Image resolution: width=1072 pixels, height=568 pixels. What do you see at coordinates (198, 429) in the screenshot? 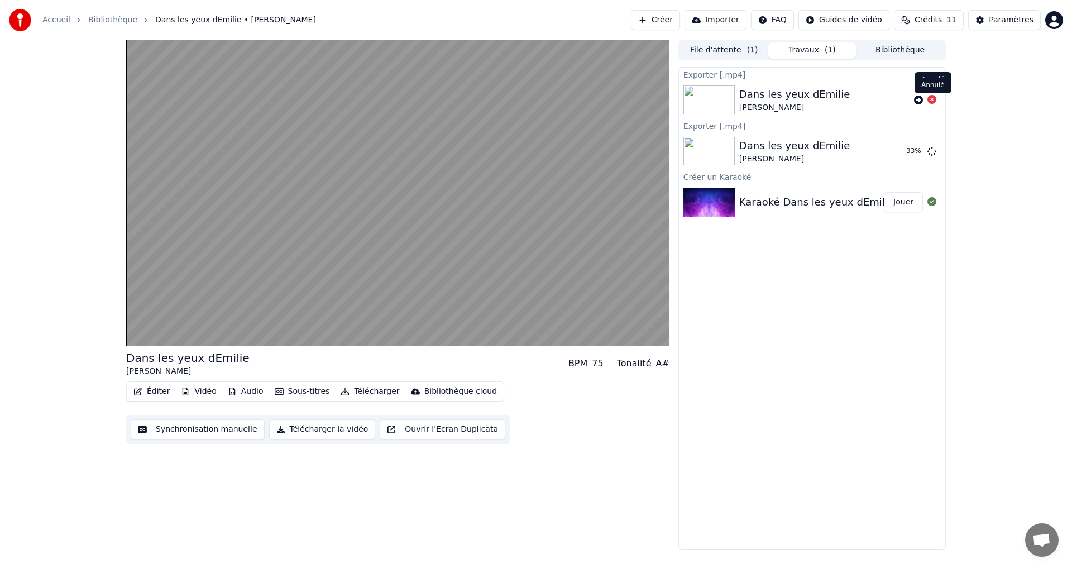
I see `button: Synchronisation manuelle` at bounding box center [198, 429].